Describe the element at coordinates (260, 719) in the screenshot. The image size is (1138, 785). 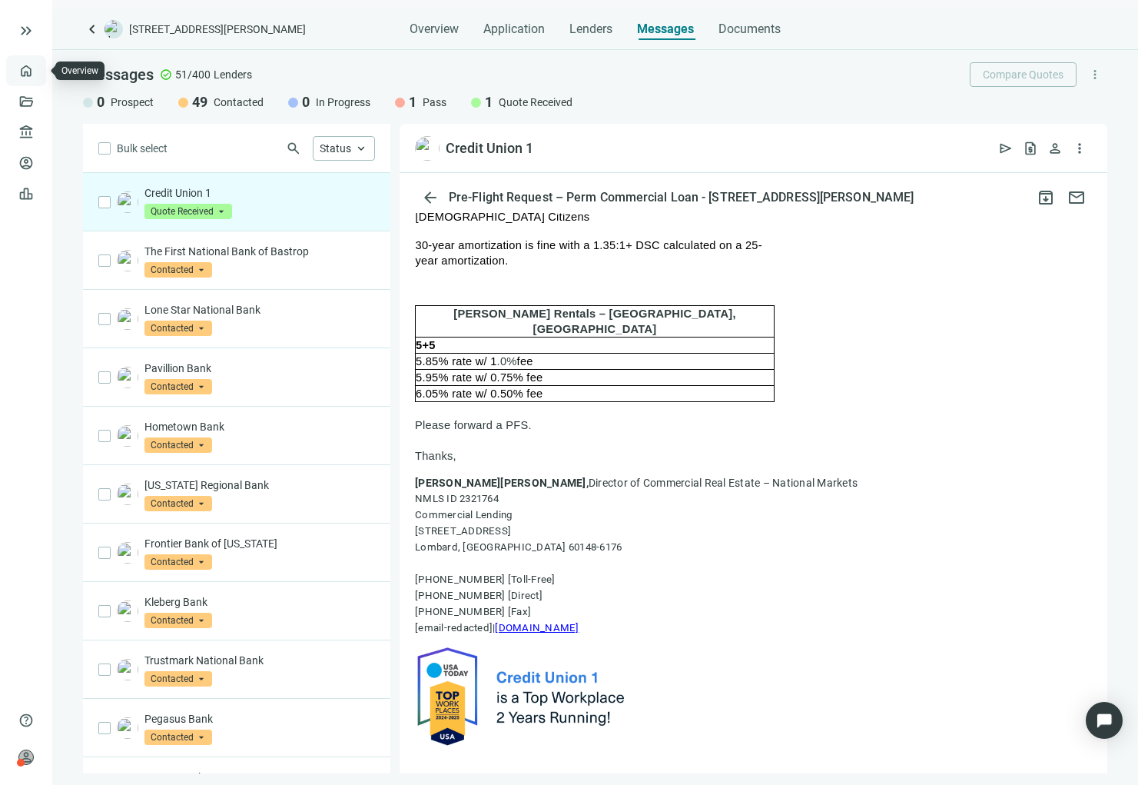
I see `p: Pegasus Bank` at that location.